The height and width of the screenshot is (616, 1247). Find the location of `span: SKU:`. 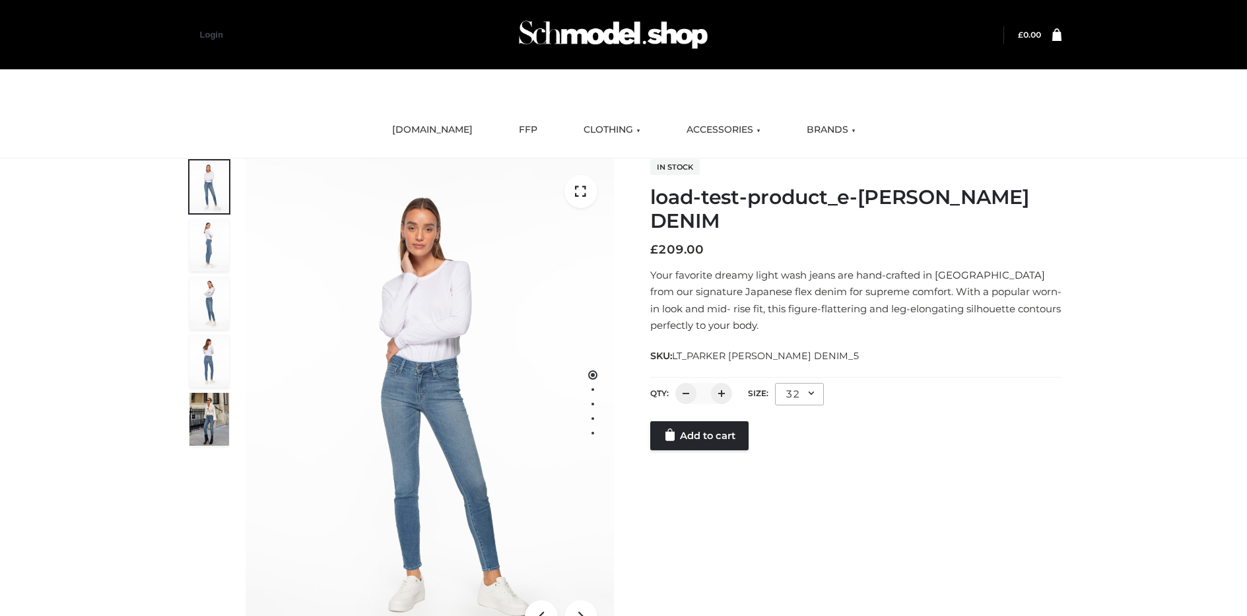

span: SKU: is located at coordinates (755, 356).